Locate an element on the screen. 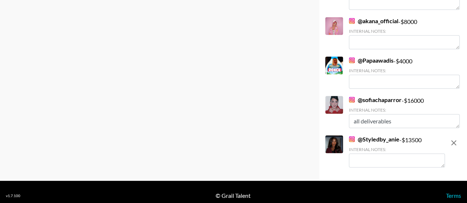 Image resolution: width=467 pixels, height=203 pixels. button: remove is located at coordinates (453, 143).